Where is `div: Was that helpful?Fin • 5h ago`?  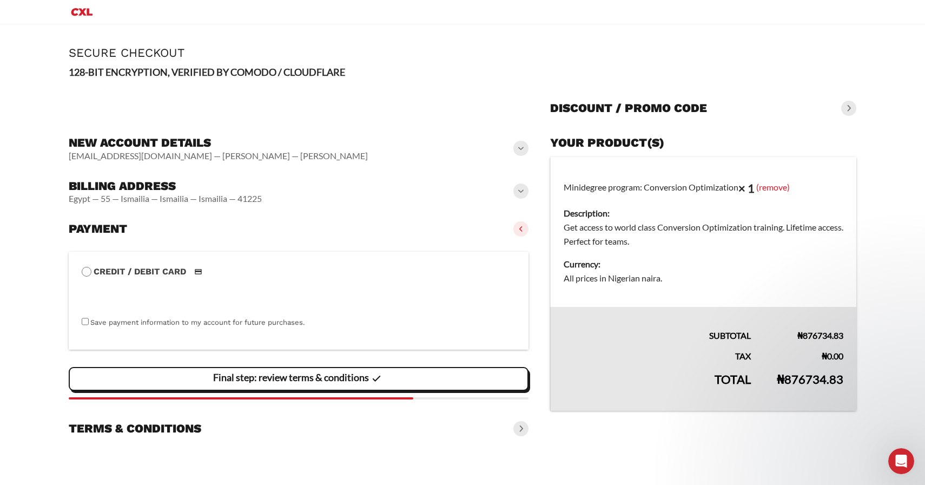
div: Was that helpful?Fin • 5h ago is located at coordinates (50, 287).